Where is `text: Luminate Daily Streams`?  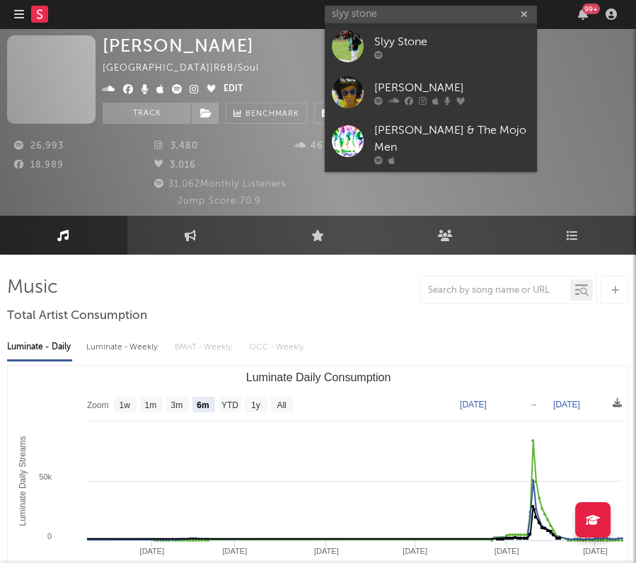
text: Luminate Daily Streams is located at coordinates (23, 481).